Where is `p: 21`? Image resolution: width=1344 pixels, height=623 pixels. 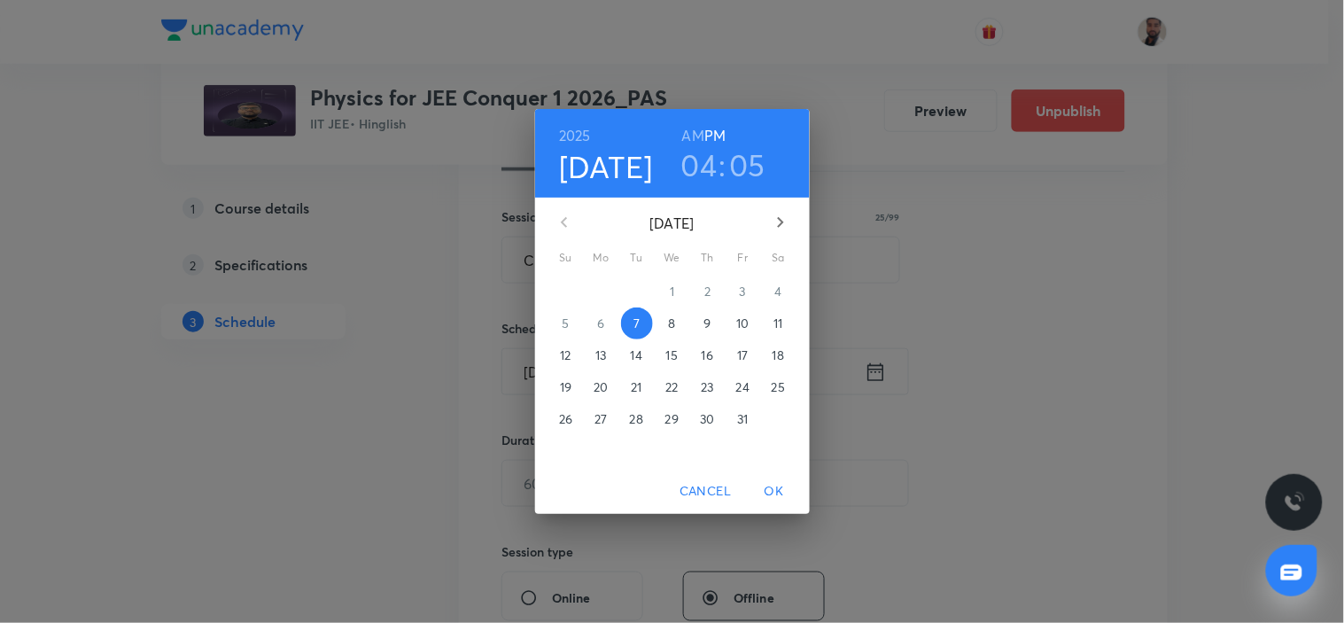 p: 21 is located at coordinates (636, 387).